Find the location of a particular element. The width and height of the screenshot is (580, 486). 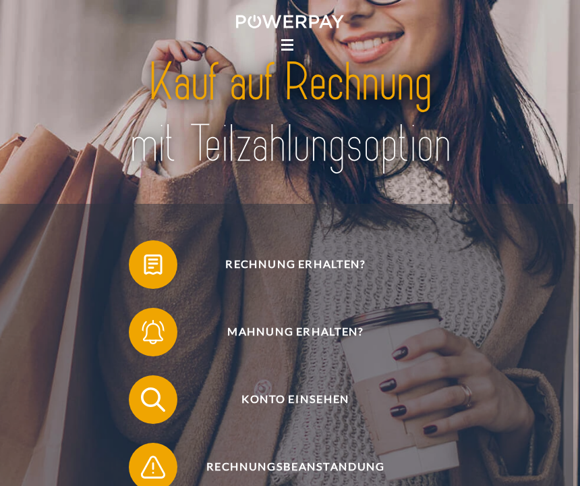

img: title-powerpay_de.svg is located at coordinates (290, 113).